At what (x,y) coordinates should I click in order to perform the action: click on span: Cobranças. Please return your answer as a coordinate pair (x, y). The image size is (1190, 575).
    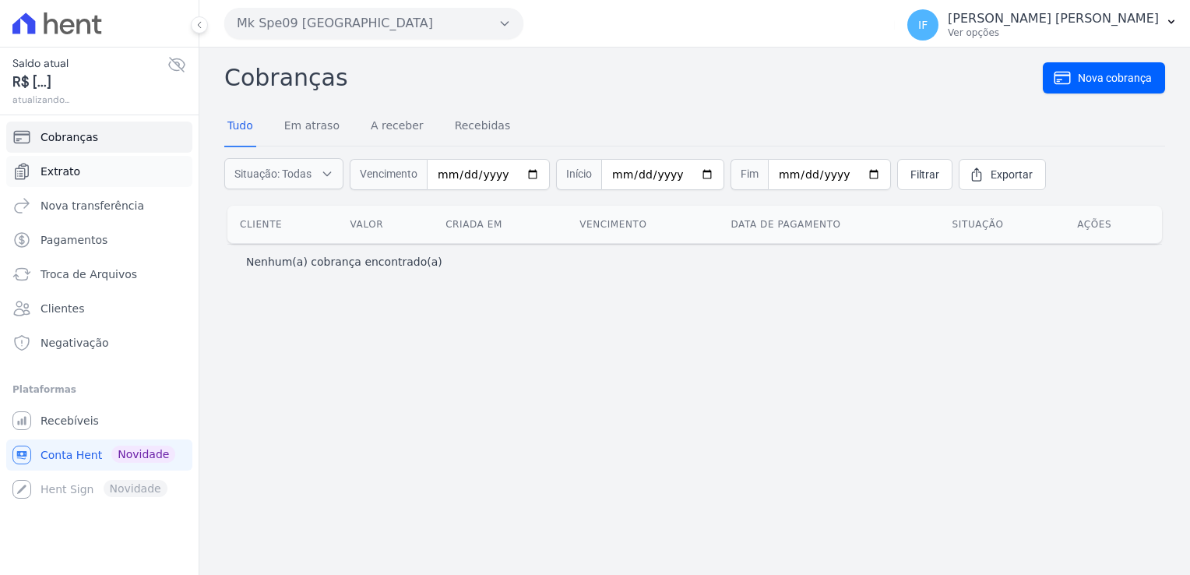
    Looking at the image, I should click on (69, 137).